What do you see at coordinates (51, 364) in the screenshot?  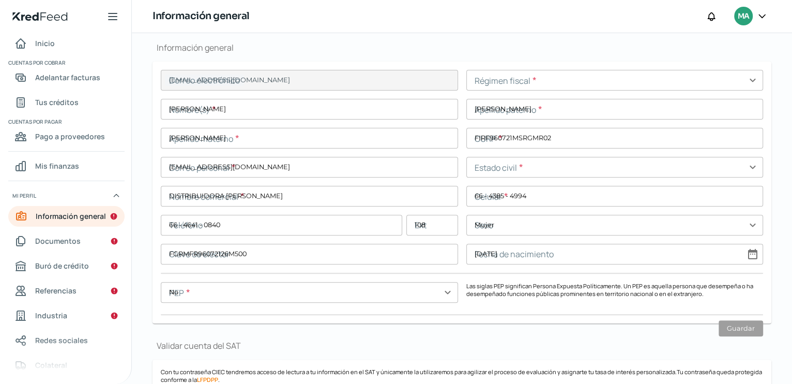 I see `span: Colateral` at bounding box center [51, 364].